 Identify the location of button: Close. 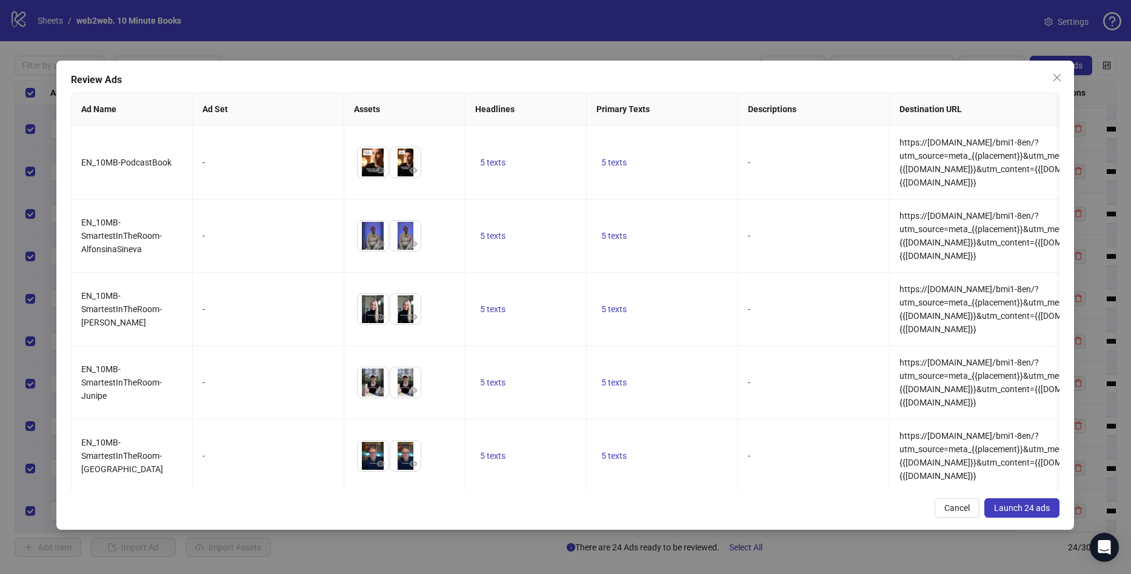
(1058, 78).